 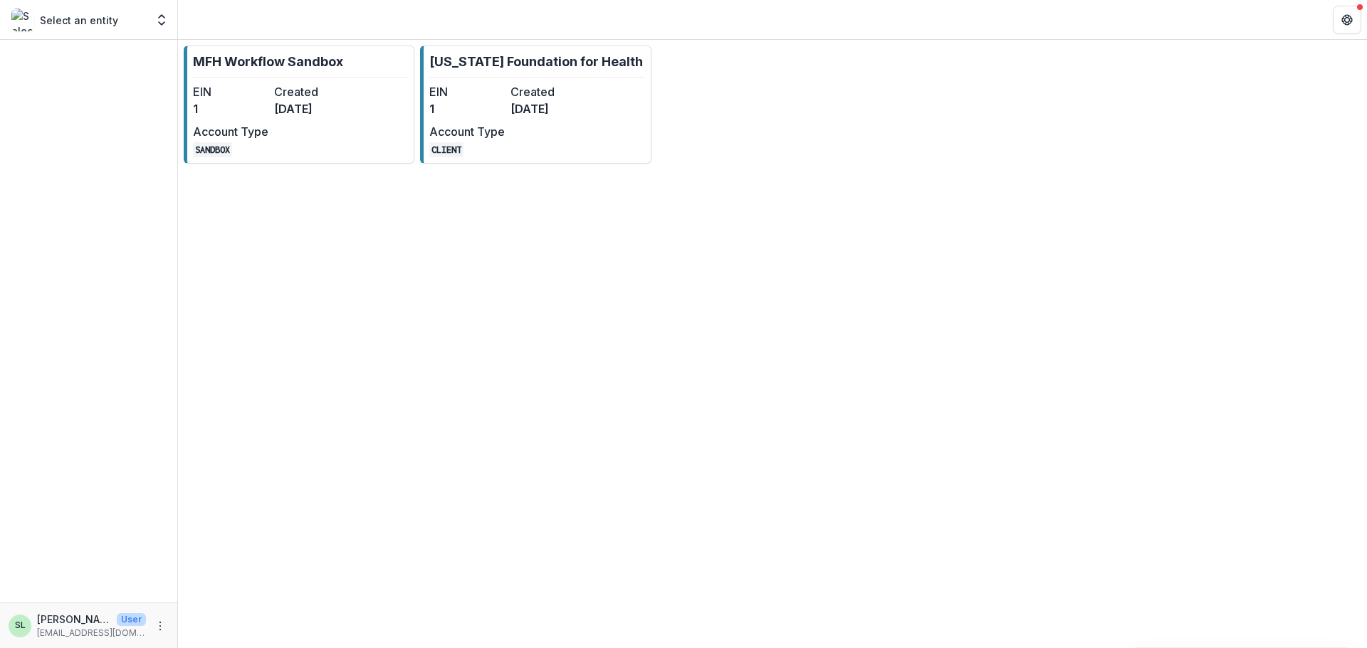 I want to click on code: SANDBOX, so click(x=212, y=149).